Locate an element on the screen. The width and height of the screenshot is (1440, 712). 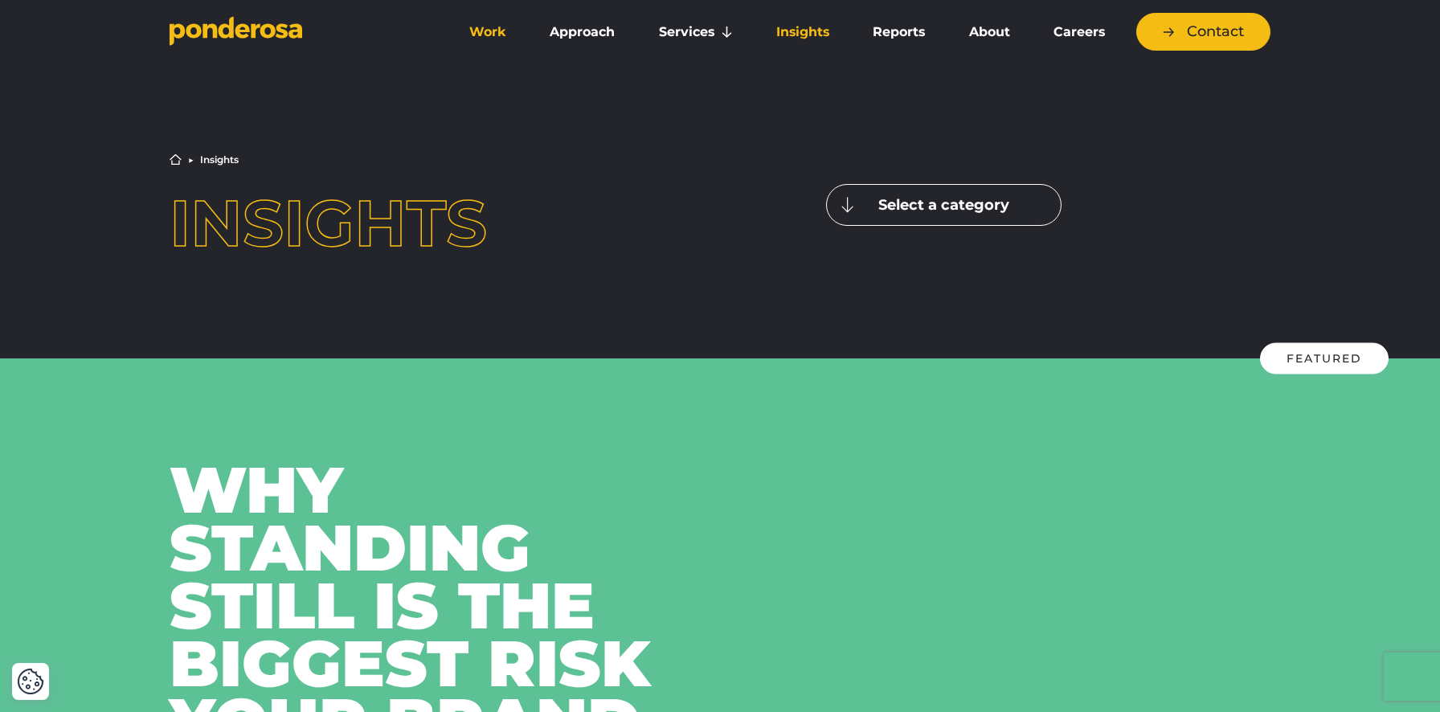
span: Insights is located at coordinates (328, 223).